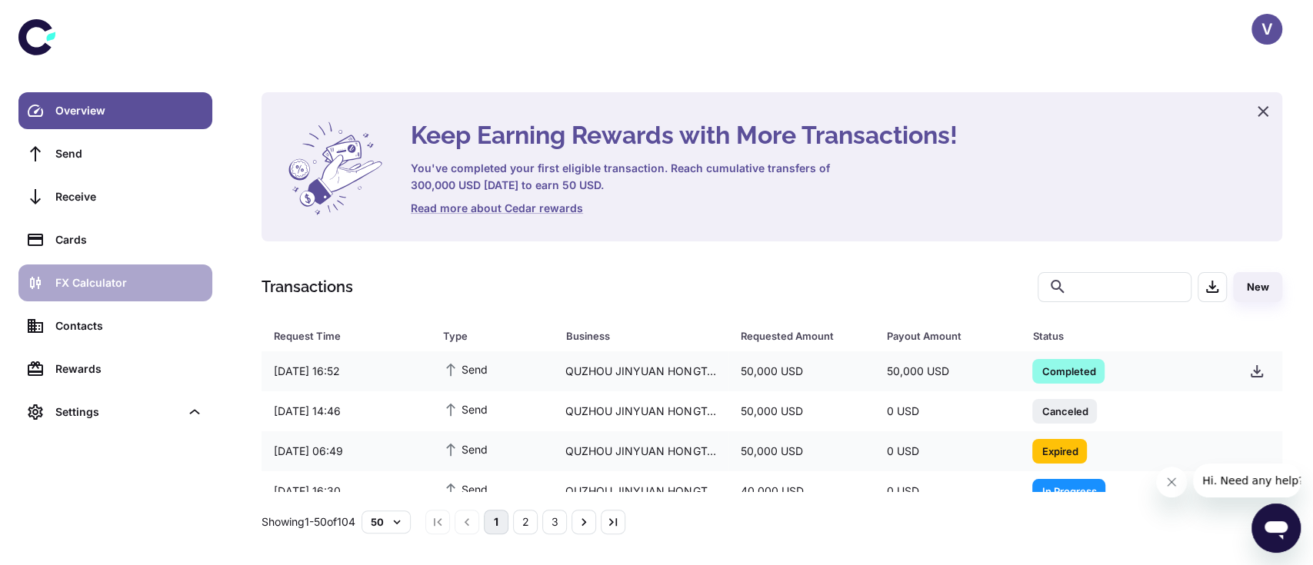 The height and width of the screenshot is (565, 1313). What do you see at coordinates (1059, 451) in the screenshot?
I see `span: Expired` at bounding box center [1059, 451].